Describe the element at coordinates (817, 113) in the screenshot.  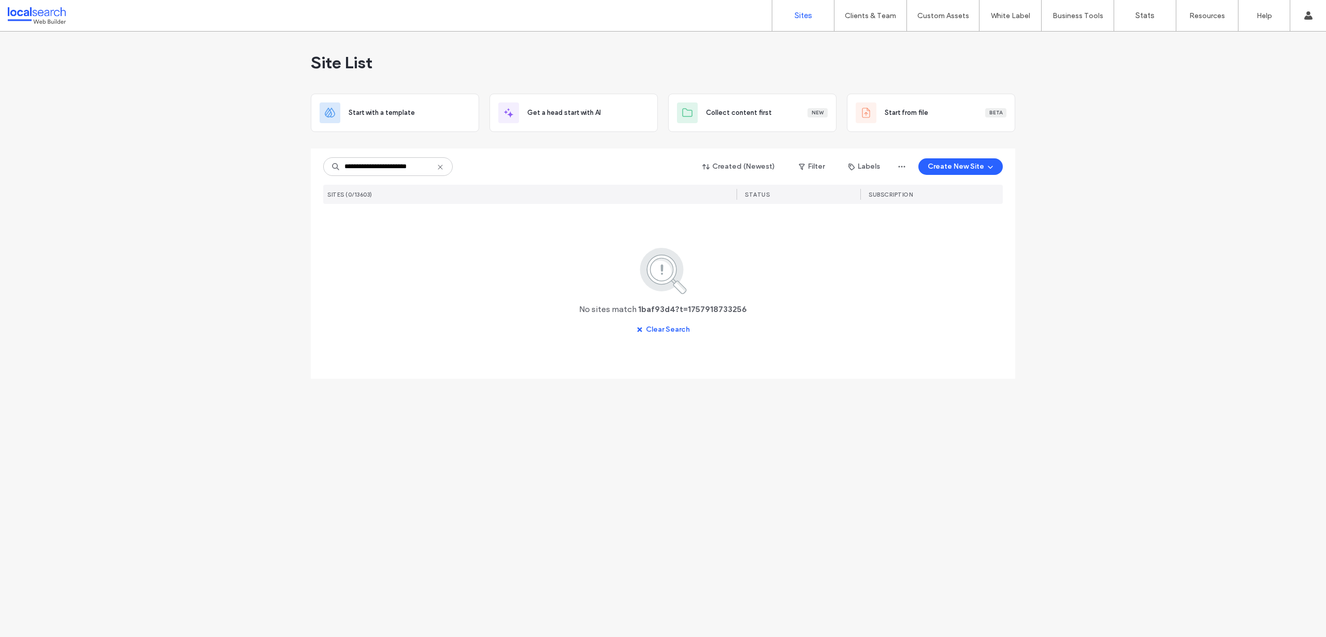
I see `div: New` at that location.